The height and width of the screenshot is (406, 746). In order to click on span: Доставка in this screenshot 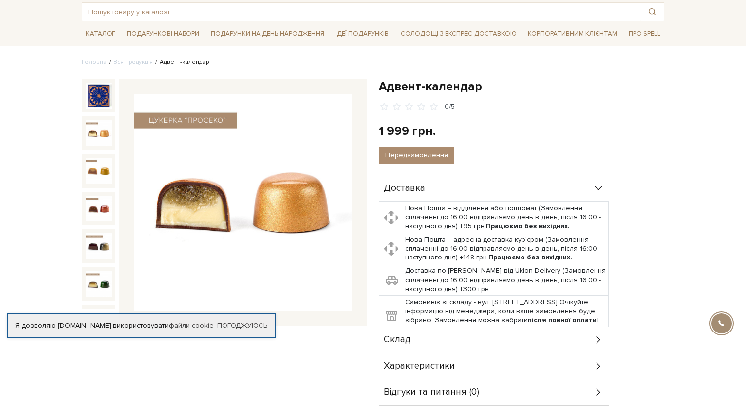, I will do `click(405, 189)`.